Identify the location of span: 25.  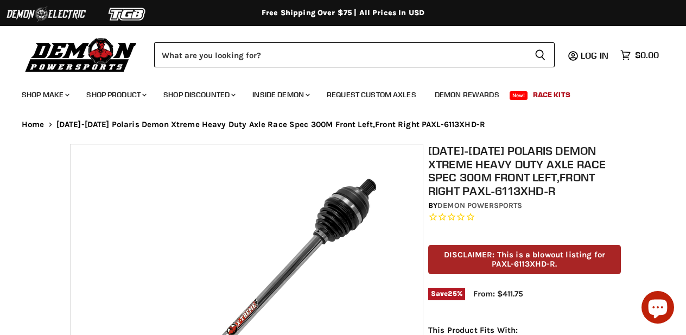
(452, 293).